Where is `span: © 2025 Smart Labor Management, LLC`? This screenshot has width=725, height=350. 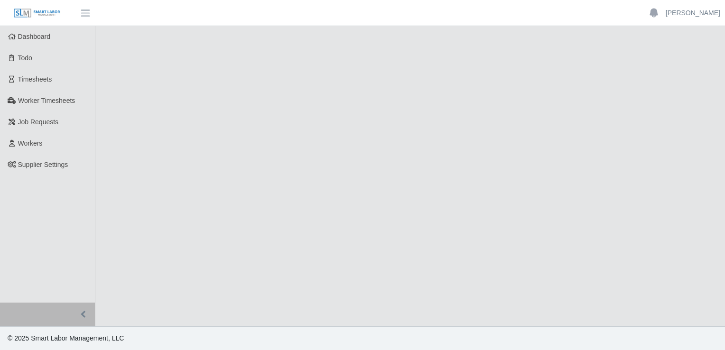 span: © 2025 Smart Labor Management, LLC is located at coordinates (65, 338).